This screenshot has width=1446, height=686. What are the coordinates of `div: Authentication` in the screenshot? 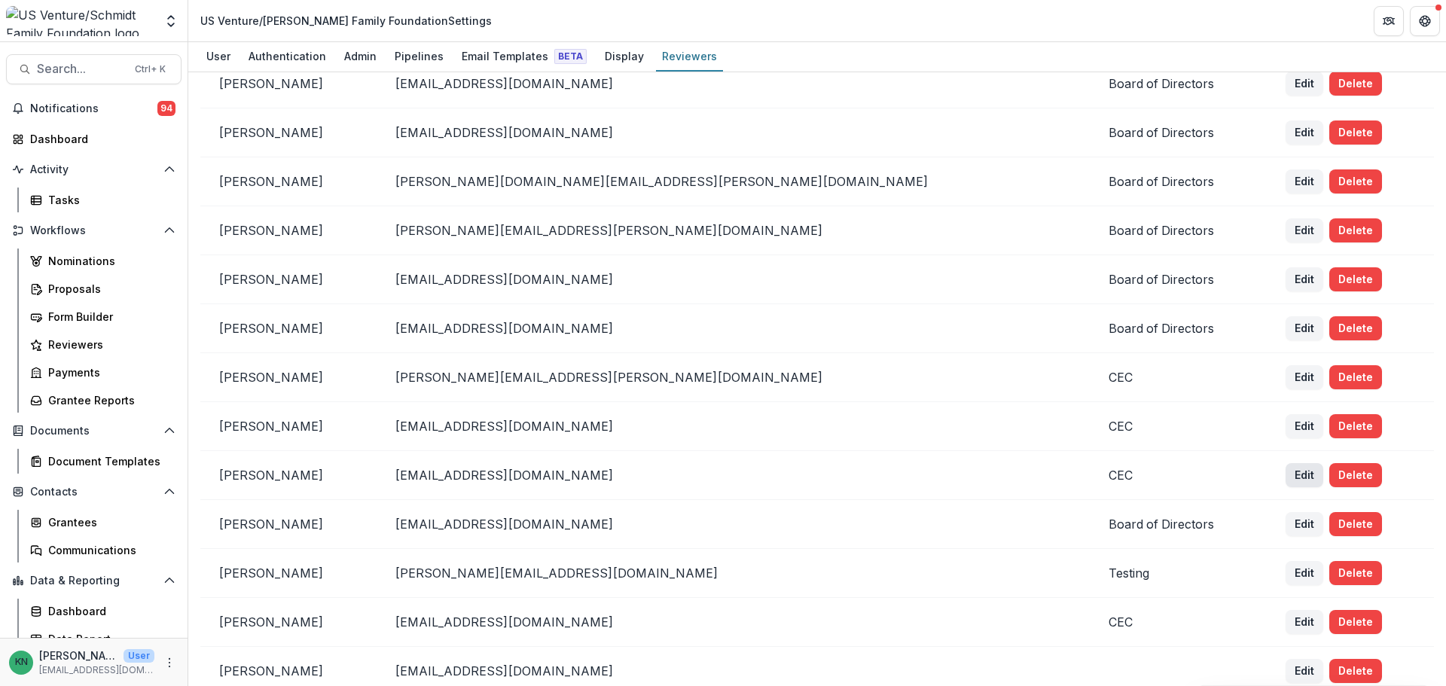 It's located at (287, 56).